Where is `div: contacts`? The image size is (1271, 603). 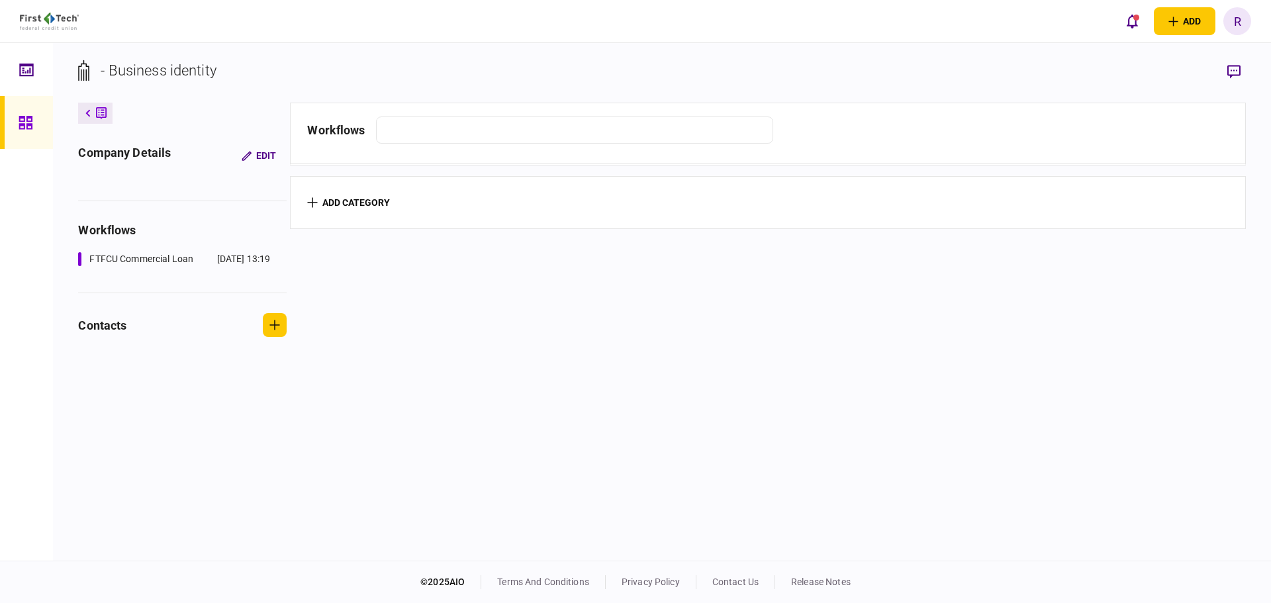
div: contacts is located at coordinates (102, 325).